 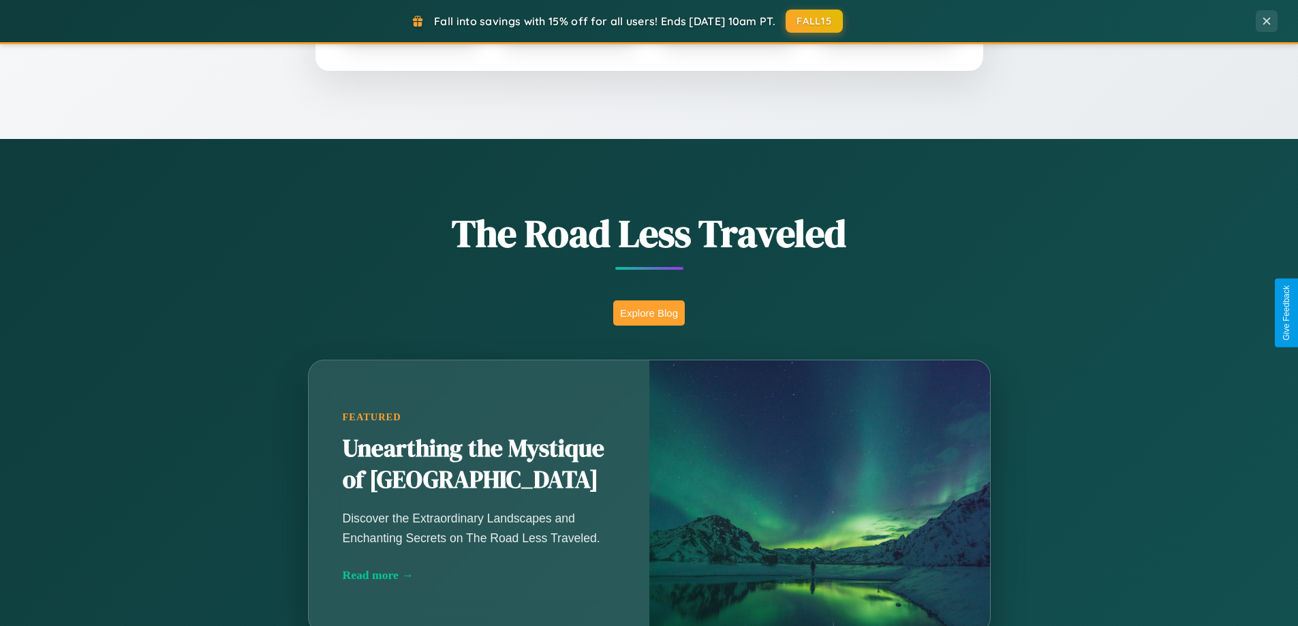 I want to click on h1: The Road Less Traveled, so click(x=650, y=233).